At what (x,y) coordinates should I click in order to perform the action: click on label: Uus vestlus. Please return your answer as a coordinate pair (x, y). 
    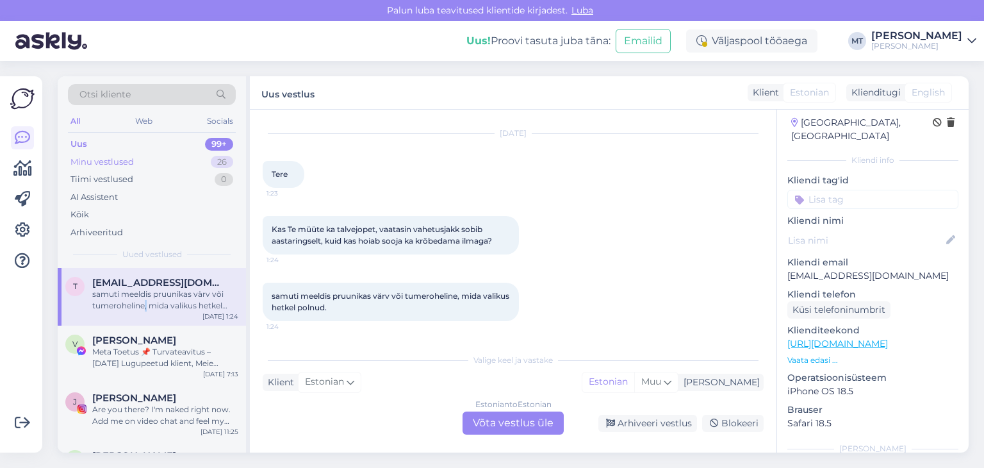
    Looking at the image, I should click on (288, 92).